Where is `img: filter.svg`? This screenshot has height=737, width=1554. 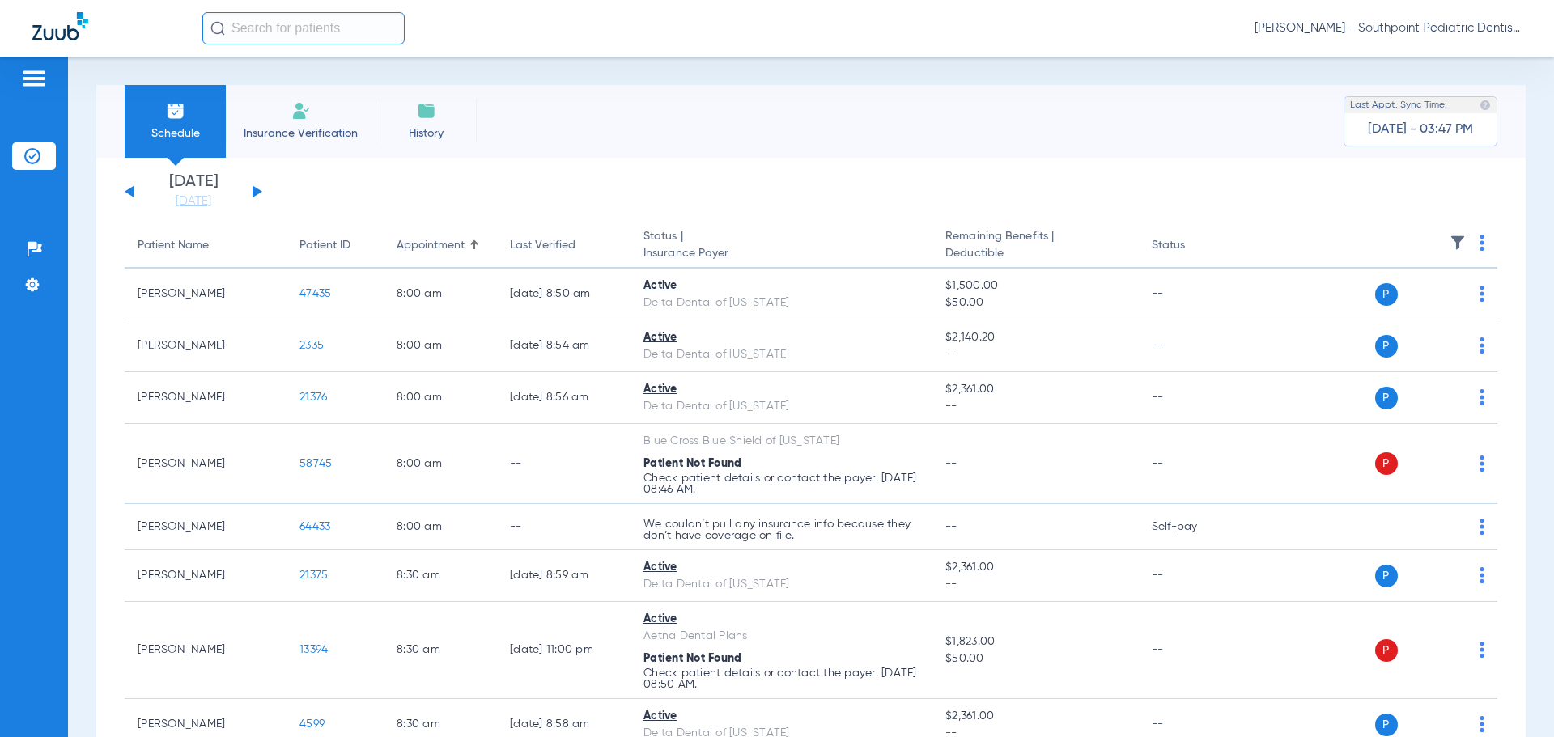
img: filter.svg is located at coordinates (1458, 243).